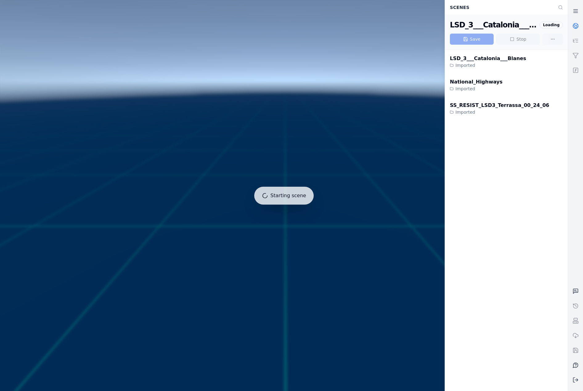  Describe the element at coordinates (476, 82) in the screenshot. I see `div: National_Highways` at that location.